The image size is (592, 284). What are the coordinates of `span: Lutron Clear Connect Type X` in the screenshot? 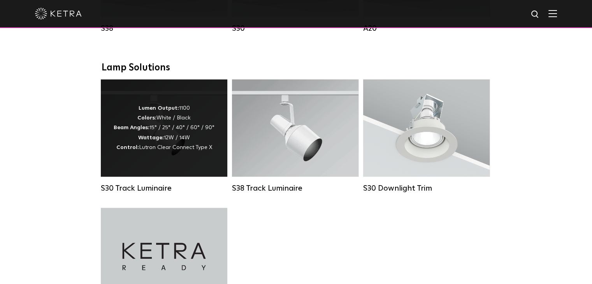 It's located at (175, 147).